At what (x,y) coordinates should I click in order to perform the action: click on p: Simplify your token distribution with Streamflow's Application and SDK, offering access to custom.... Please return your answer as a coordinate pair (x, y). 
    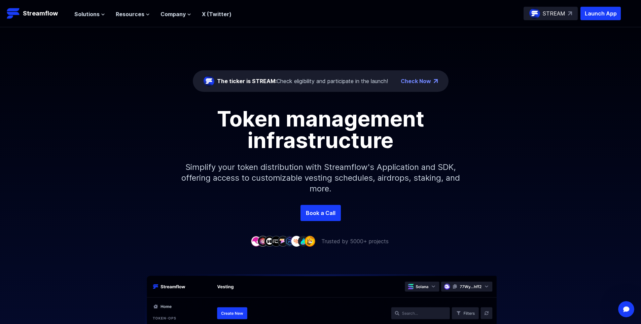
    Looking at the image, I should click on (321, 178).